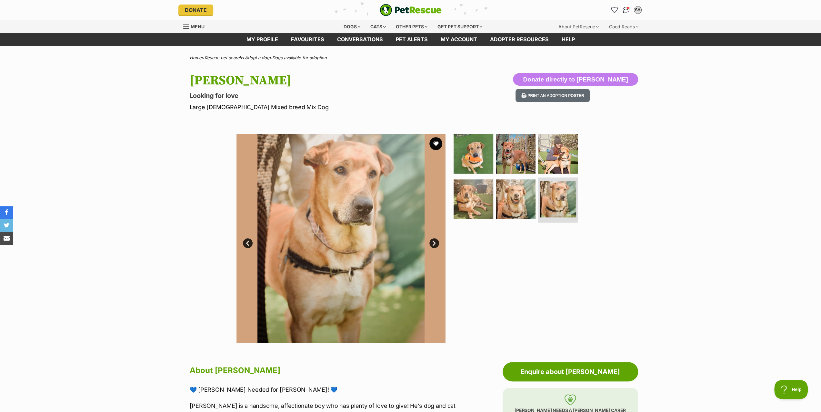  Describe the element at coordinates (519, 39) in the screenshot. I see `a: Adopter resources` at that location.